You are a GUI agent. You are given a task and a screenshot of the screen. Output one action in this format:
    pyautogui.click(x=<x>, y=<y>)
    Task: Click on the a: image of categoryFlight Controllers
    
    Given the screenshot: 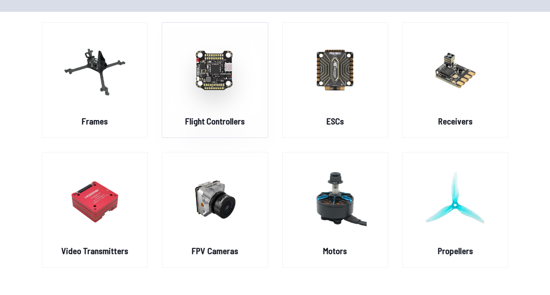 What is the action you would take?
    pyautogui.click(x=215, y=80)
    